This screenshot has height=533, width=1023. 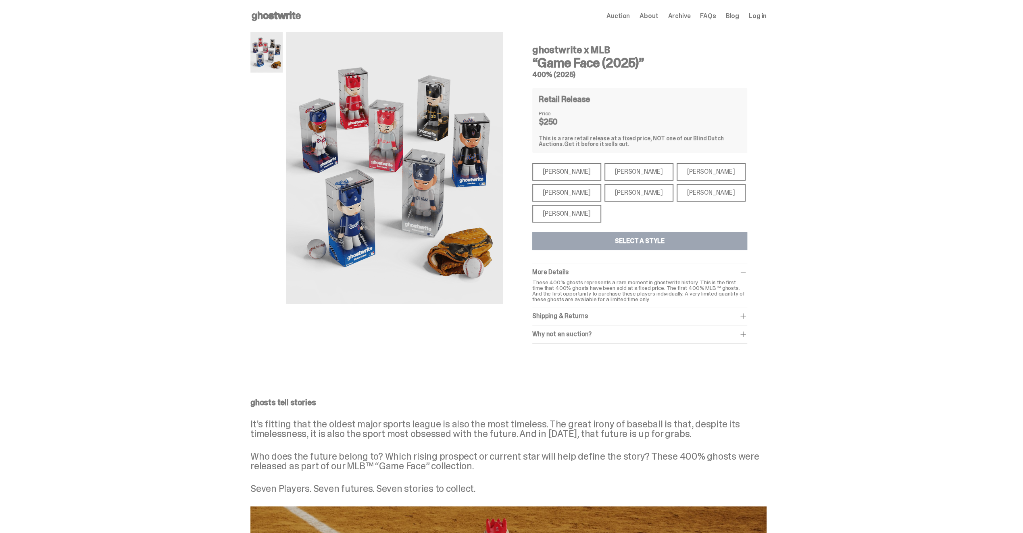 I want to click on dd: $250, so click(x=559, y=122).